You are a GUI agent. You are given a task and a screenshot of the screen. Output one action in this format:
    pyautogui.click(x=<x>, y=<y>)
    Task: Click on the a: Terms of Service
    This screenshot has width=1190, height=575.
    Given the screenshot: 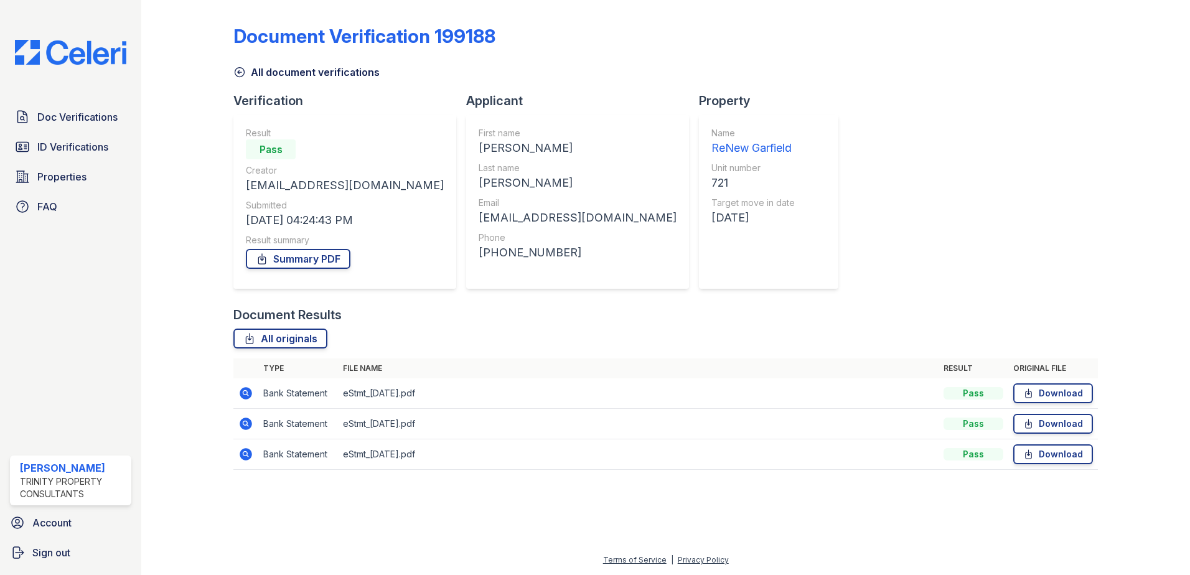 What is the action you would take?
    pyautogui.click(x=635, y=560)
    